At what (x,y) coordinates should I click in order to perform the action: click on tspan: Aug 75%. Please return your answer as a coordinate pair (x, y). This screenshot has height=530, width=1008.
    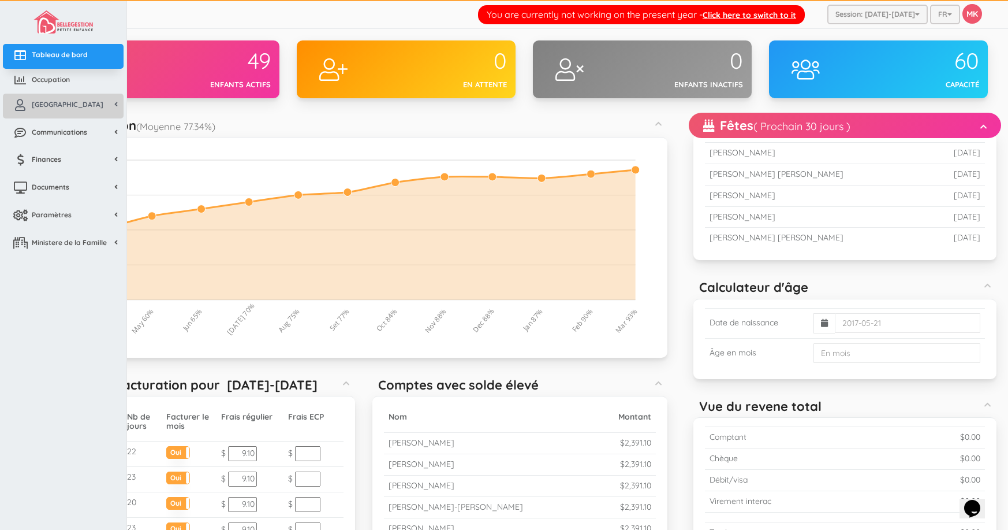
    Looking at the image, I should click on (289, 321).